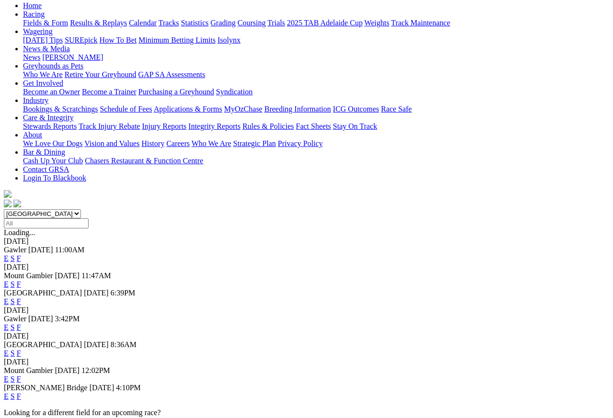 This screenshot has width=613, height=418. What do you see at coordinates (70, 250) in the screenshot?
I see `span: 11:00AM` at bounding box center [70, 250].